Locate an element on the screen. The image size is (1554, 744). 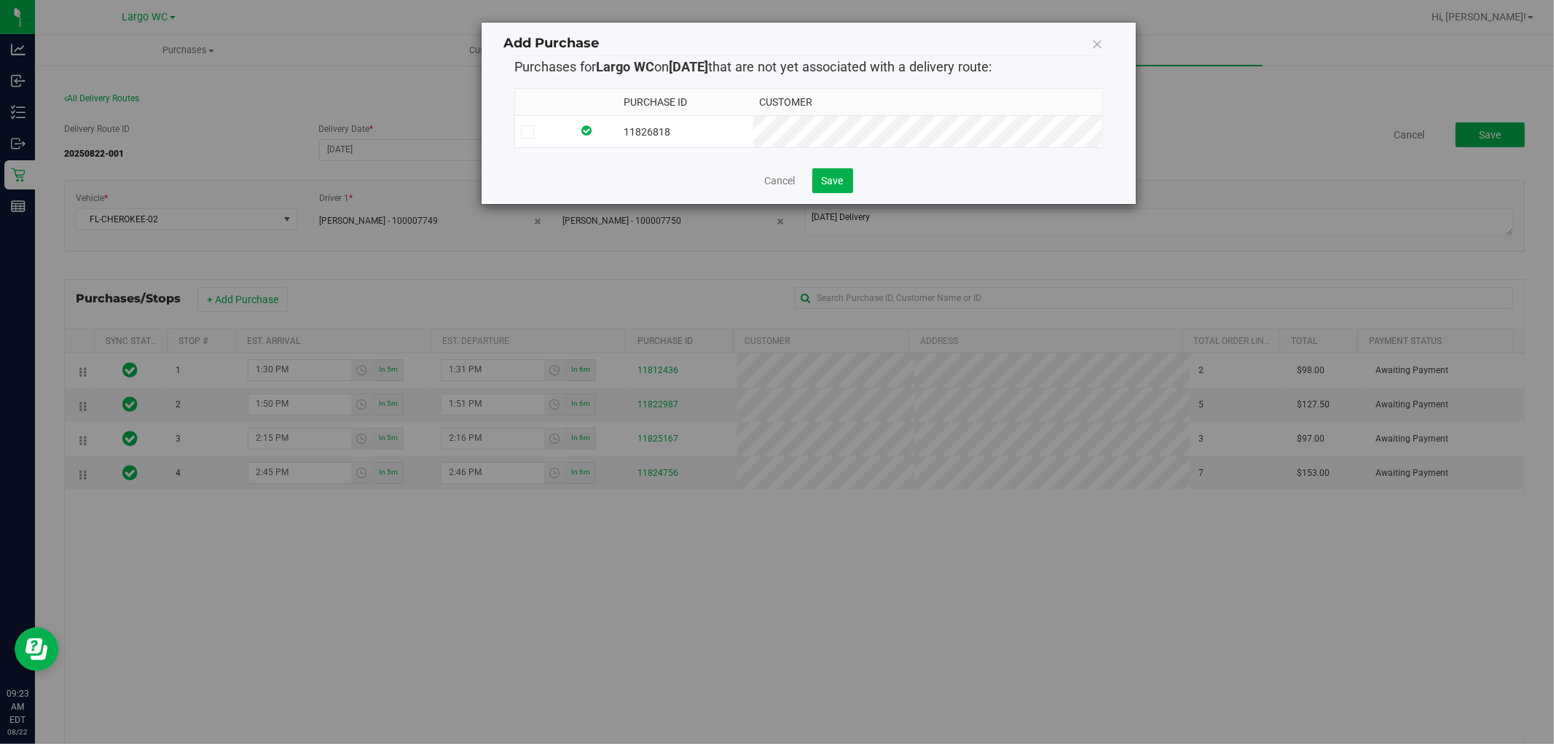
th: Customer is located at coordinates (927, 102).